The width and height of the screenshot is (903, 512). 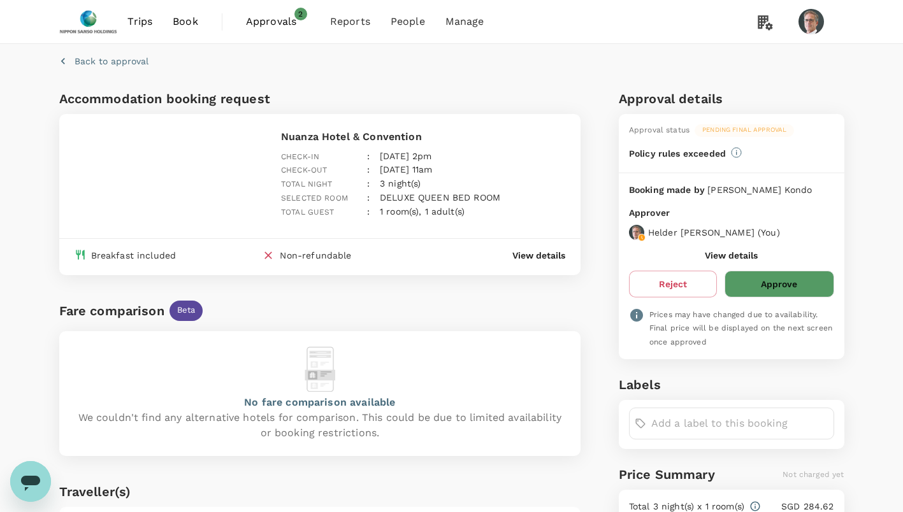 What do you see at coordinates (813, 475) in the screenshot?
I see `span: Not charged yet` at bounding box center [813, 475].